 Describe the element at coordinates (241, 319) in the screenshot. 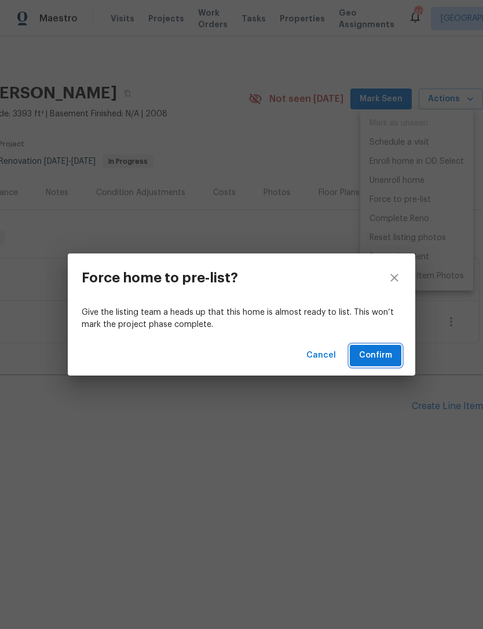

I see `p: Give the listing team a heads up that this home is almost ready to list. This won’t mark the proj...` at that location.